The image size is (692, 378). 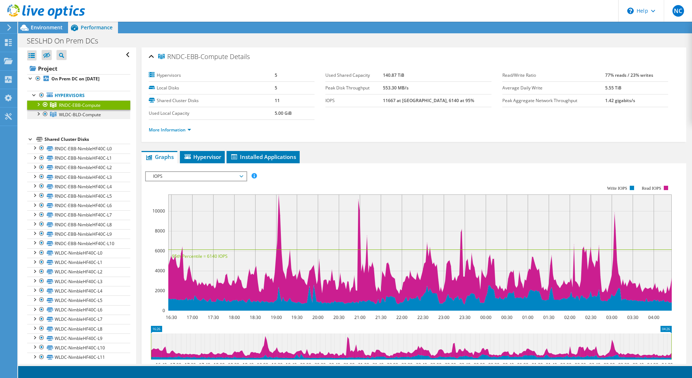 I want to click on label: IOPS, so click(x=354, y=101).